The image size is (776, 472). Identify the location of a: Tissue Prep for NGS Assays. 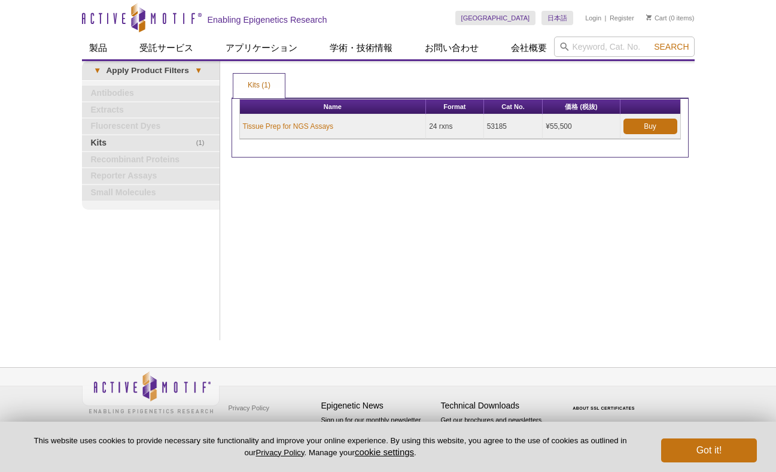
(288, 126).